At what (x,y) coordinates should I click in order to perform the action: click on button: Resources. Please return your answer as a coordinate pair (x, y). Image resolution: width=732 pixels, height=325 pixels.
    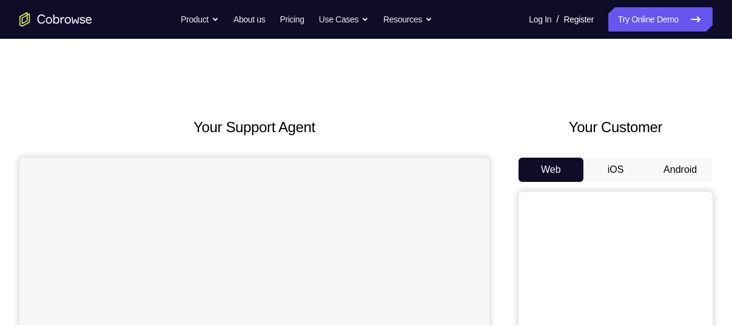
    Looking at the image, I should click on (407, 19).